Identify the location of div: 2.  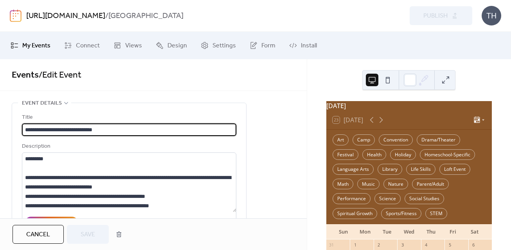
(379, 244).